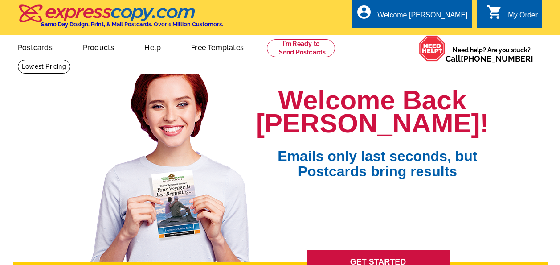 The height and width of the screenshot is (265, 560). What do you see at coordinates (432, 48) in the screenshot?
I see `img: help` at bounding box center [432, 48].